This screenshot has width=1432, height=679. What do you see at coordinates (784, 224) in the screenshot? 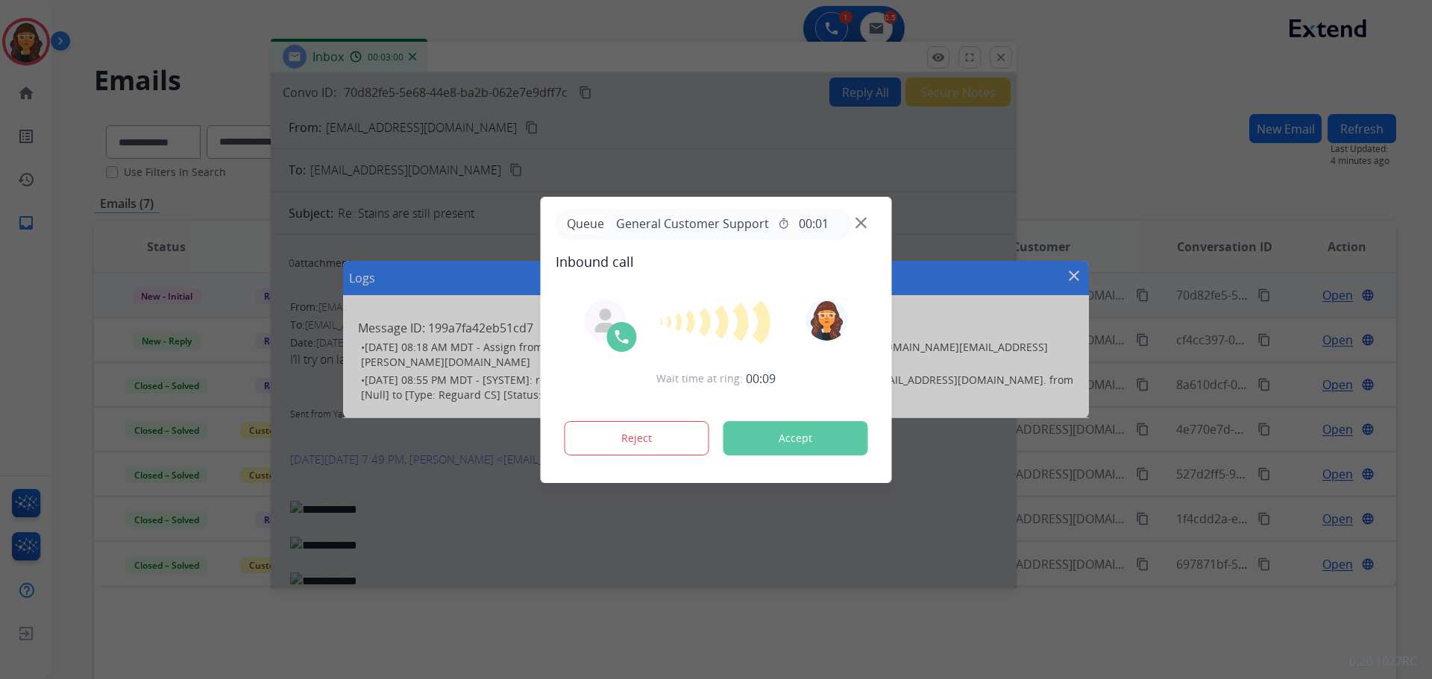
I see `mat-icon: timer` at bounding box center [784, 224].